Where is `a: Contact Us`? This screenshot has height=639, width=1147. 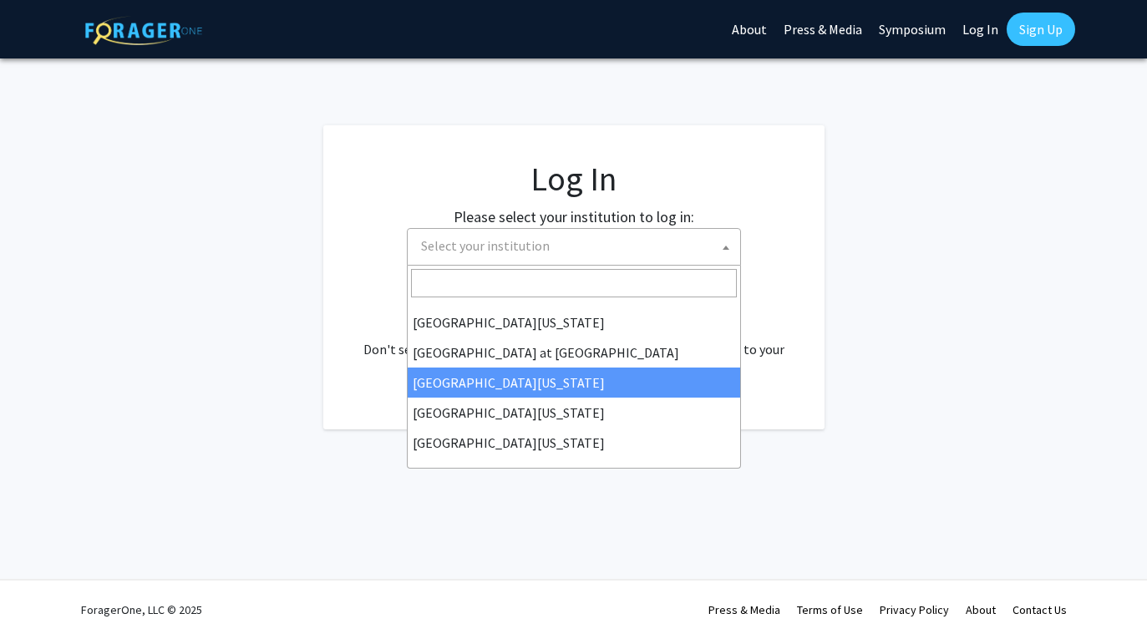
a: Contact Us is located at coordinates (1039, 610).